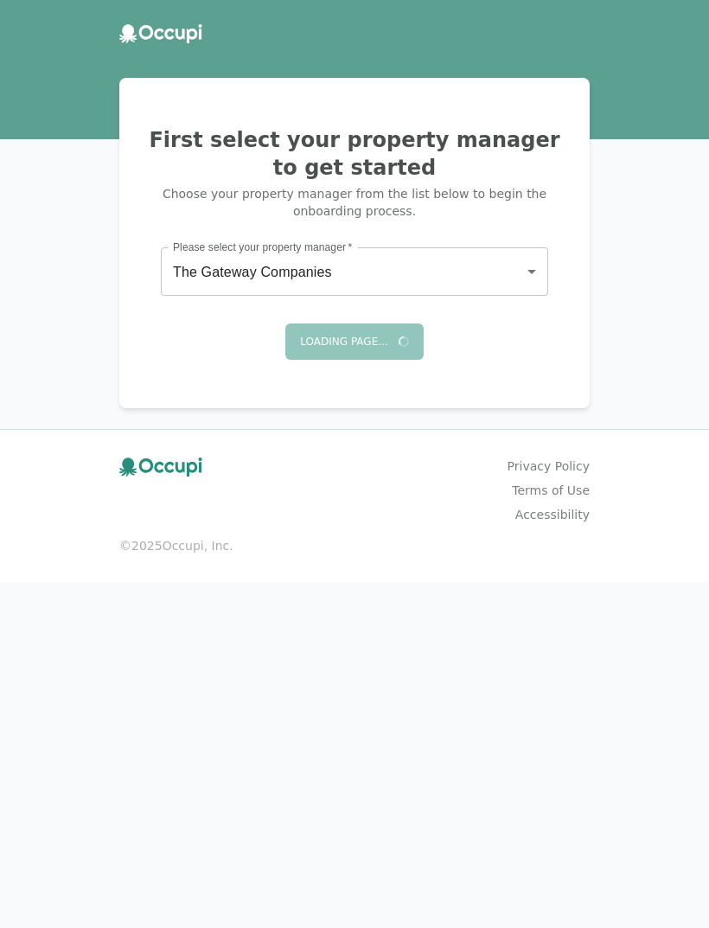 This screenshot has height=928, width=709. What do you see at coordinates (548, 466) in the screenshot?
I see `a: Privacy Policy` at bounding box center [548, 466].